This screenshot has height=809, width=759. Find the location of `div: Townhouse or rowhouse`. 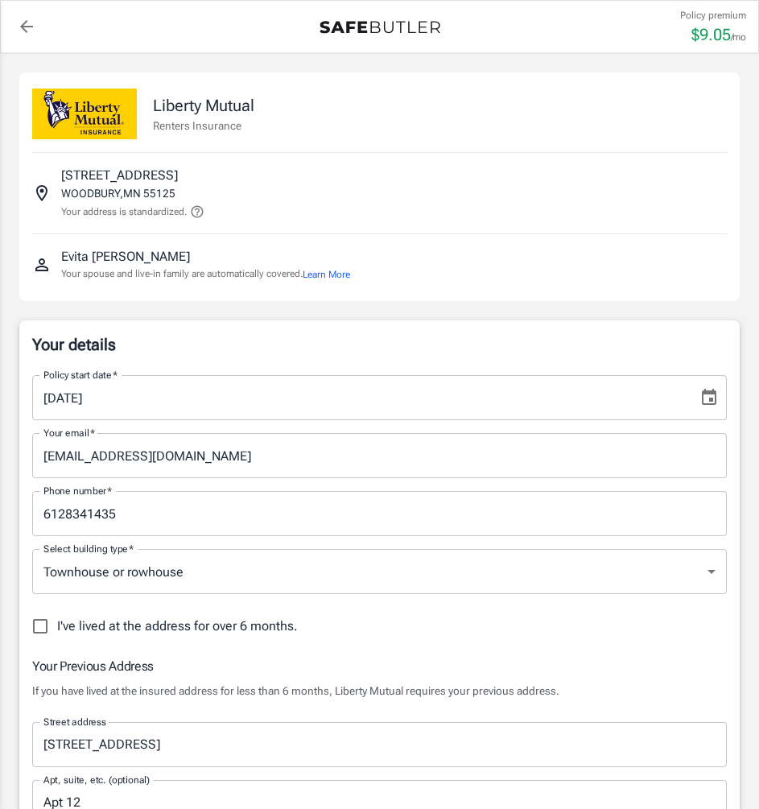

div: Townhouse or rowhouse is located at coordinates (379, 571).